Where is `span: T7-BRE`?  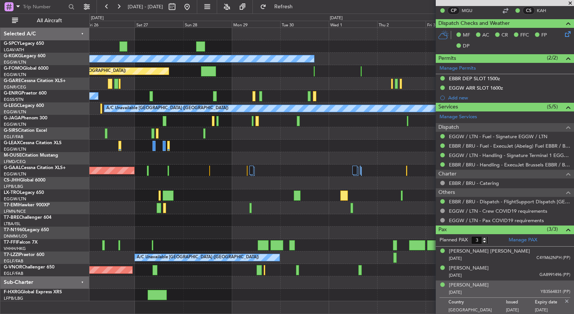 span: T7-BRE is located at coordinates (11, 217).